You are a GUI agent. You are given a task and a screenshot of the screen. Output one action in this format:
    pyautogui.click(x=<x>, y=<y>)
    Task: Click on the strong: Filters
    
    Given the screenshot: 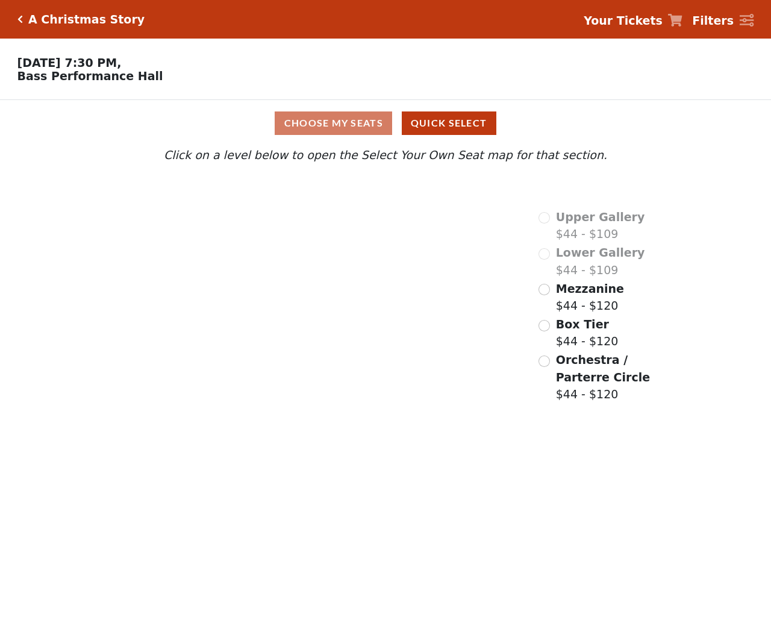 What is the action you would take?
    pyautogui.click(x=713, y=20)
    